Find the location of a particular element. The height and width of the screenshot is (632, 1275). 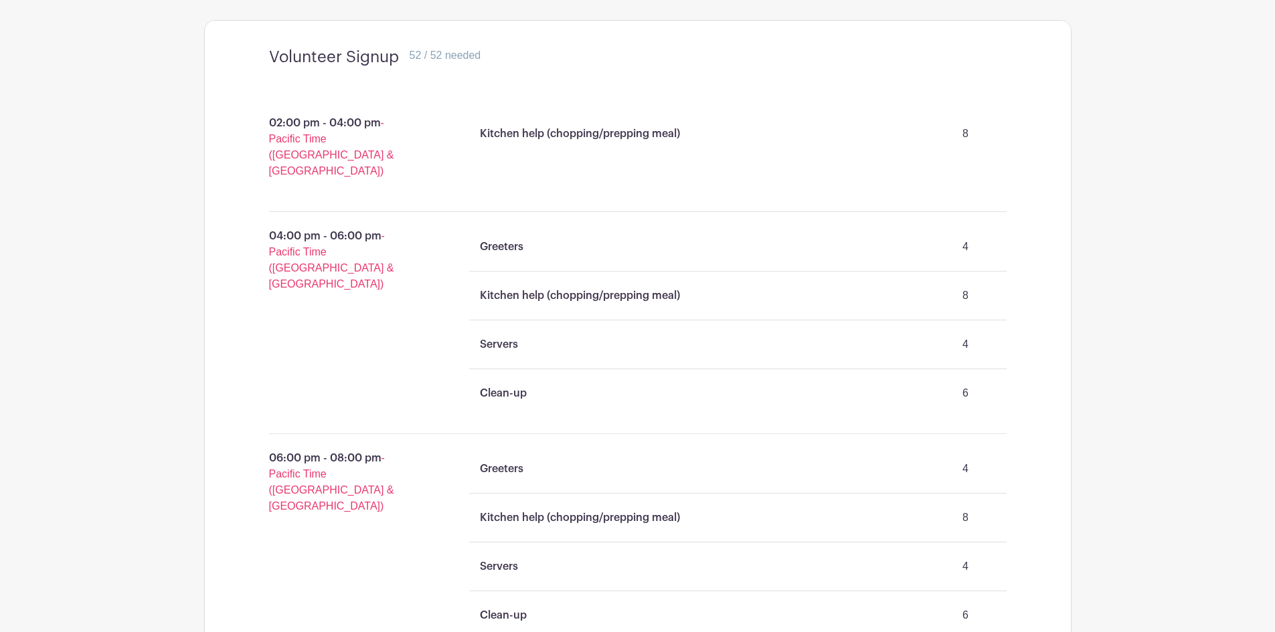

p: 06:00 pm - 08:00 pm is located at coordinates (337, 482).